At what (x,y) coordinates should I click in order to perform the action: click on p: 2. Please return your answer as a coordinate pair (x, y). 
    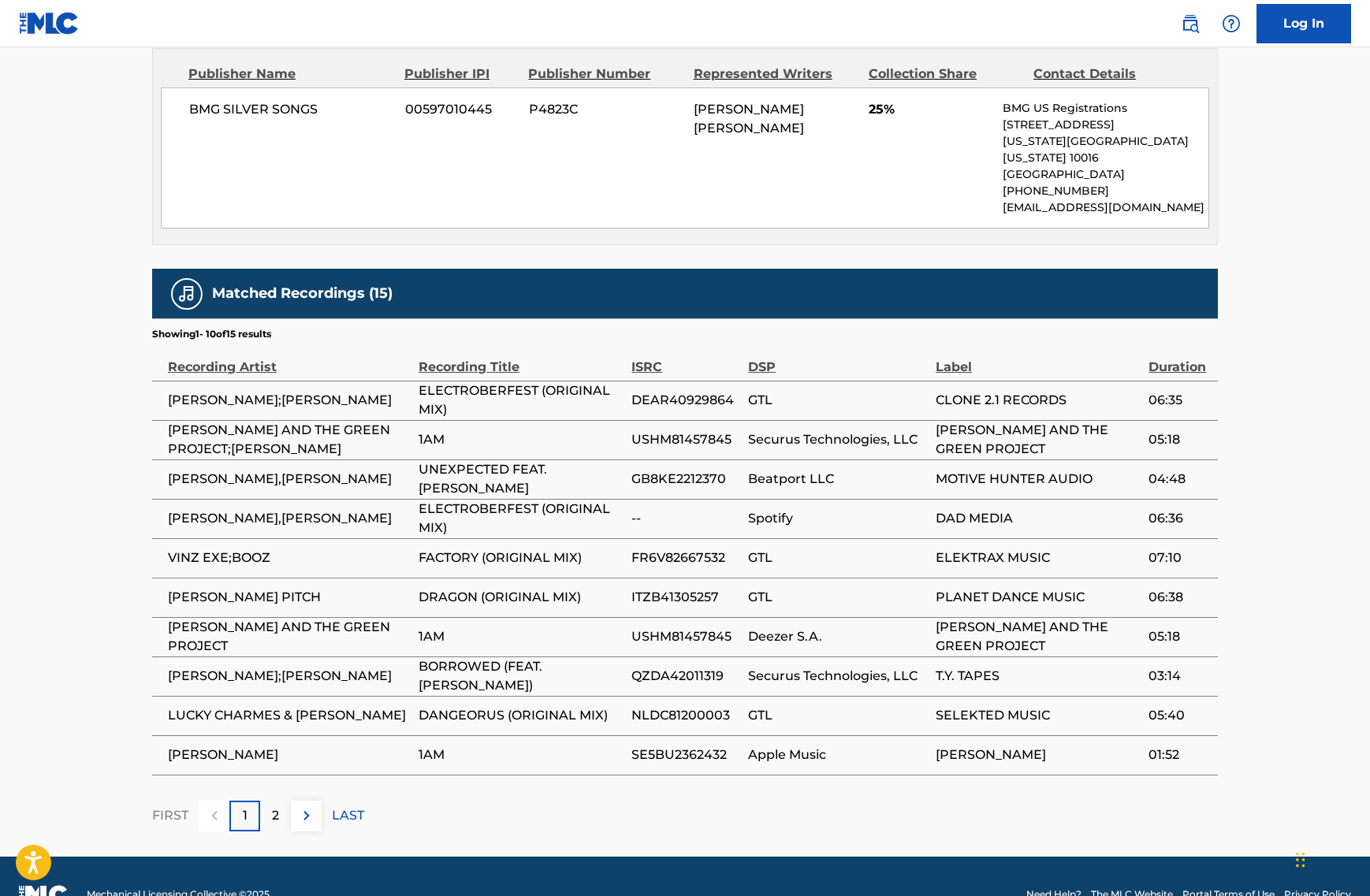
    Looking at the image, I should click on (275, 816).